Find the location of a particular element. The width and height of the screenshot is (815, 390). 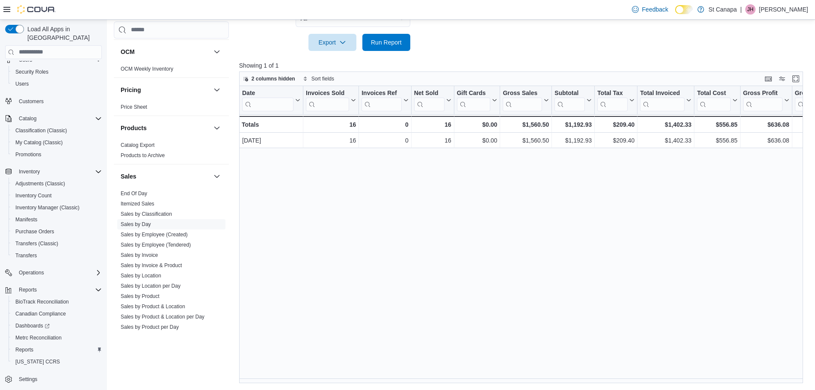

span: Customers is located at coordinates (59, 101).